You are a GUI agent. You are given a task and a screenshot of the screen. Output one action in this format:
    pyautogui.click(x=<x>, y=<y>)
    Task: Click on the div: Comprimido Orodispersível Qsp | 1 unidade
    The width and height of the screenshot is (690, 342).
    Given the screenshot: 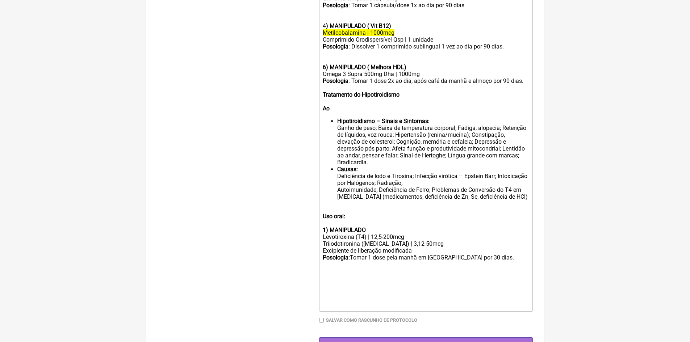 What is the action you would take?
    pyautogui.click(x=425, y=39)
    